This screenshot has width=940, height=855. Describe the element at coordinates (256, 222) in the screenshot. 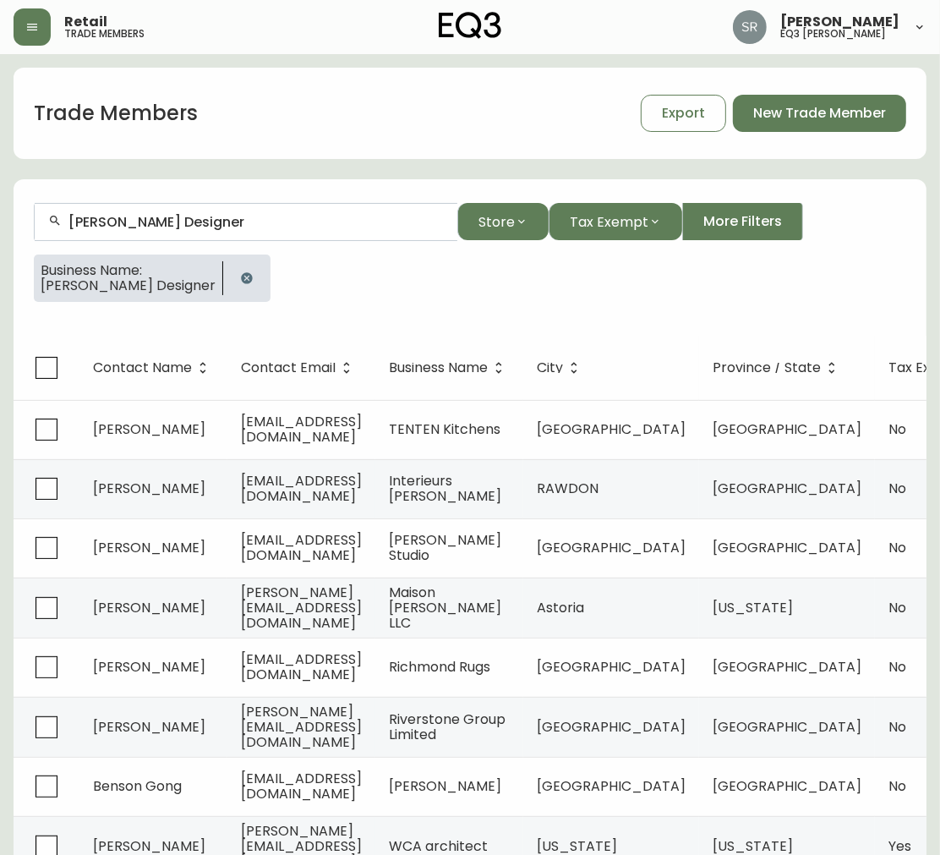

I see `input: Search` at that location.